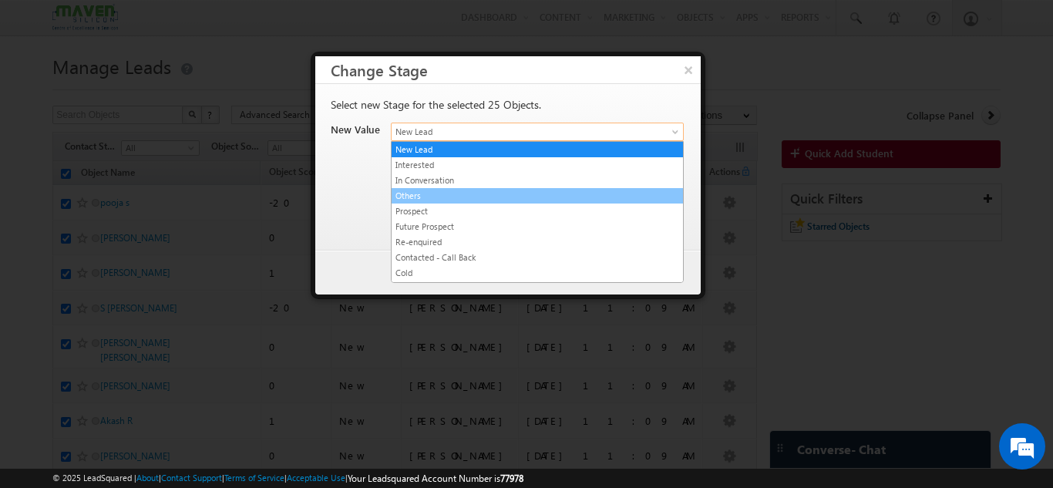 This screenshot has width=1053, height=488. What do you see at coordinates (537, 227) in the screenshot?
I see `a: Future Prospect` at bounding box center [537, 227].